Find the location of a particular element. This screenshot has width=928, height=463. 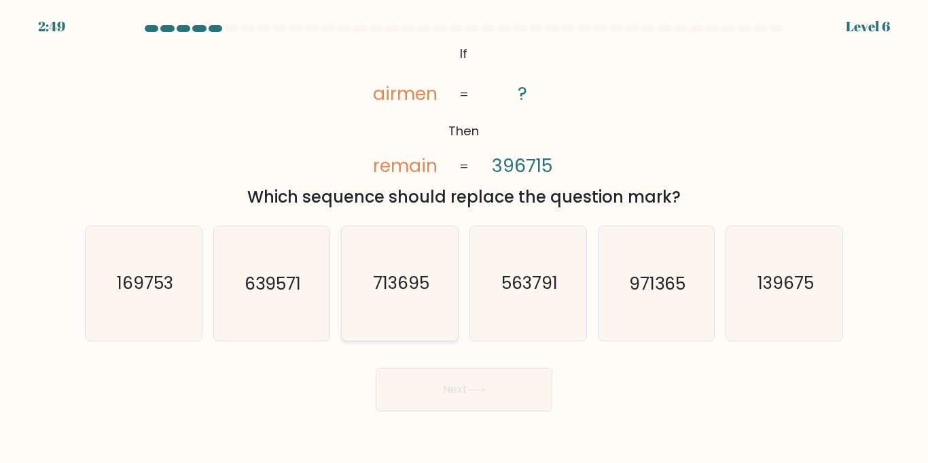

tspan: 396715 is located at coordinates (522, 165).